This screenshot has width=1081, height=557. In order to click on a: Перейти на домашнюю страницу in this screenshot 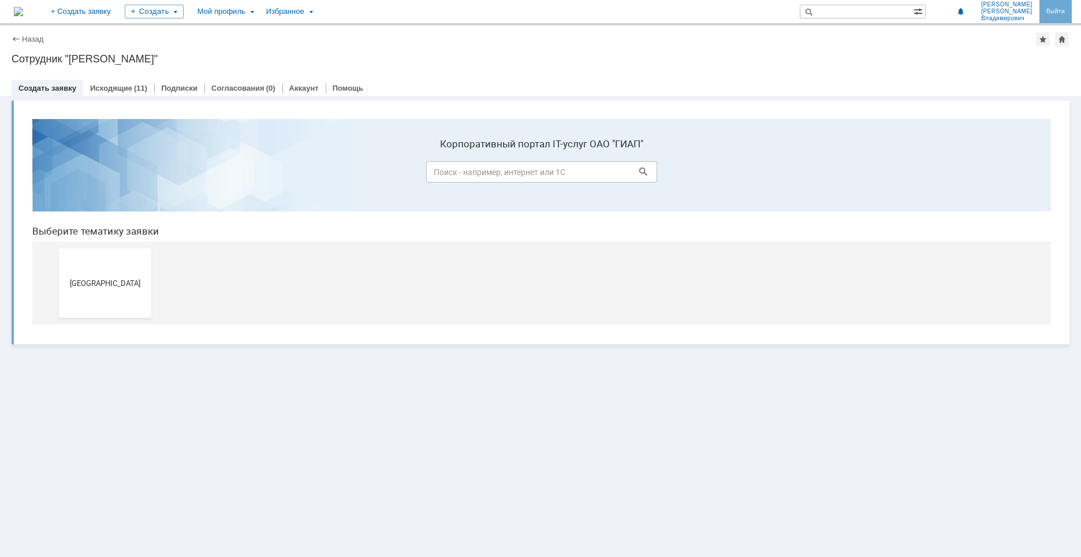, I will do `click(18, 12)`.